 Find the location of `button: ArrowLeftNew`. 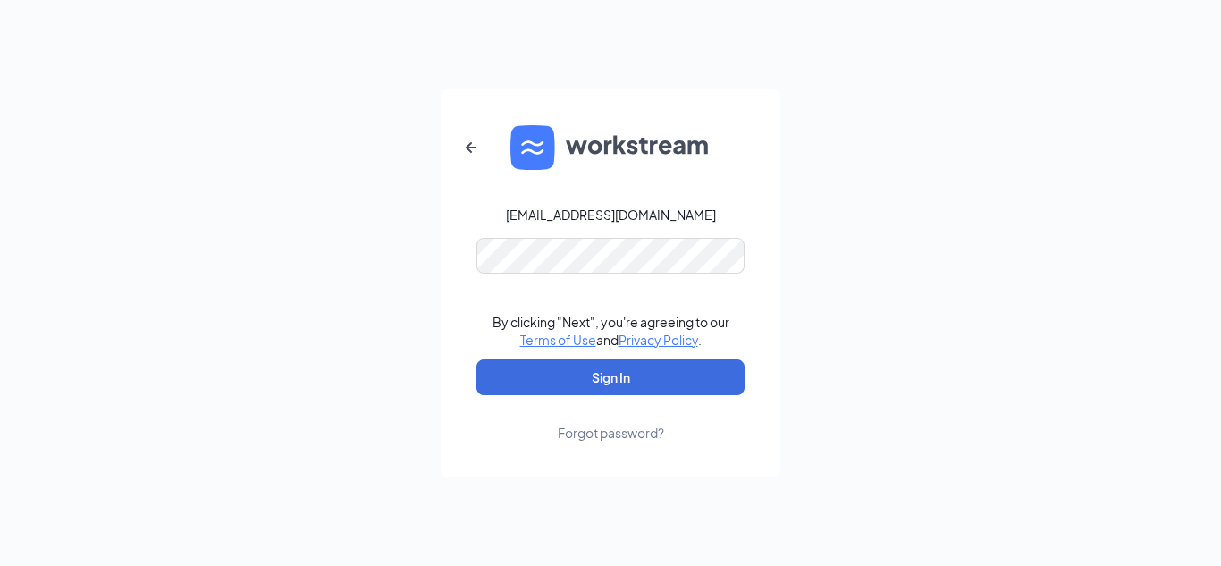

button: ArrowLeftNew is located at coordinates (471, 148).